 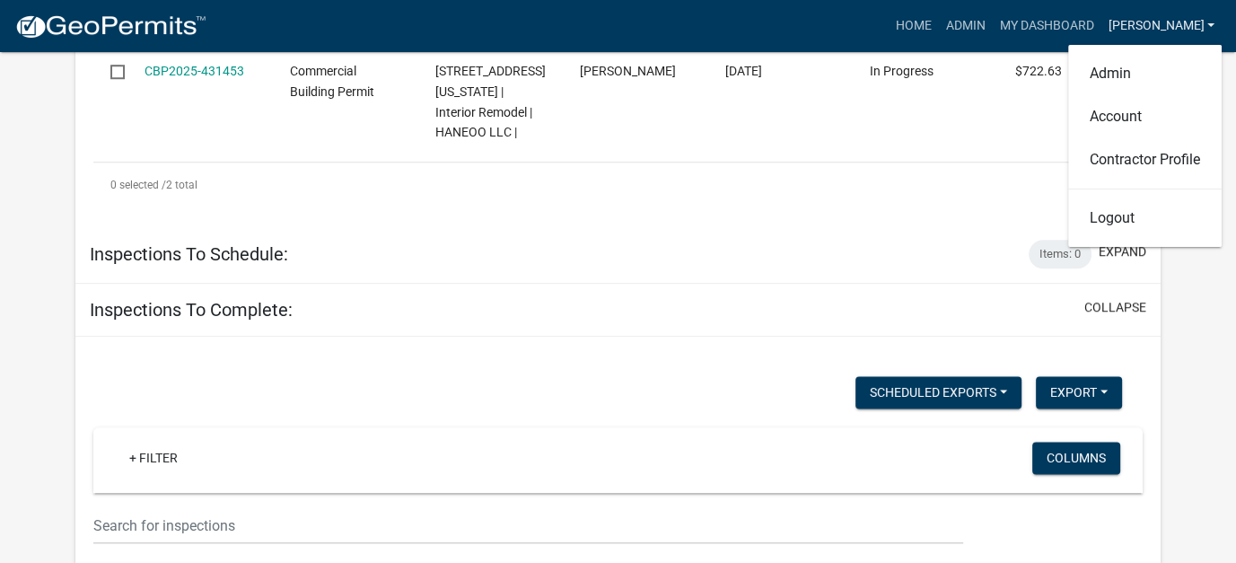 What do you see at coordinates (153, 458) in the screenshot?
I see `a: + Filter` at bounding box center [153, 458].